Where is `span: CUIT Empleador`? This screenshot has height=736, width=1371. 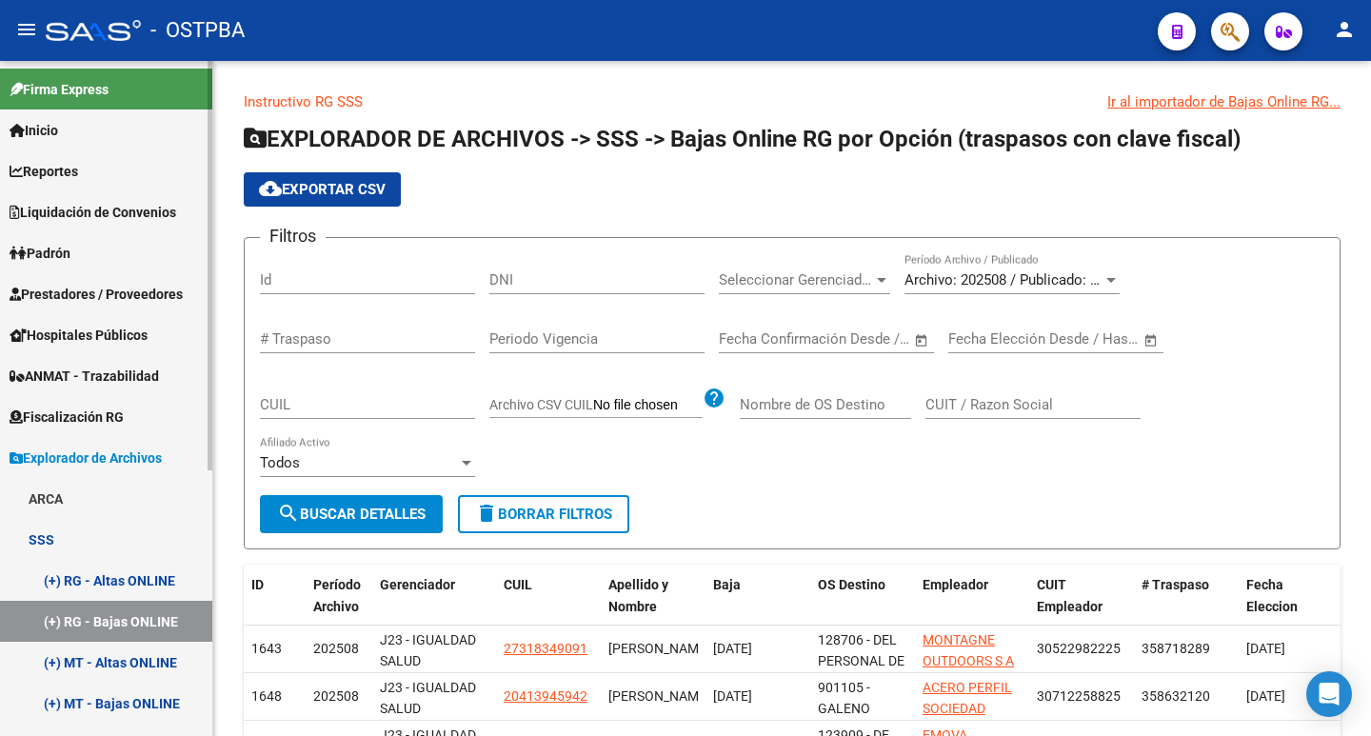
span: CUIT Empleador is located at coordinates (1069, 595).